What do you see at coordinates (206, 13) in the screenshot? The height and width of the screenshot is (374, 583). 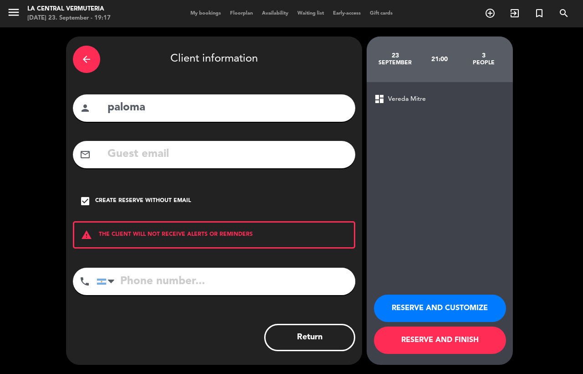 I see `span: My bookings` at bounding box center [206, 13].